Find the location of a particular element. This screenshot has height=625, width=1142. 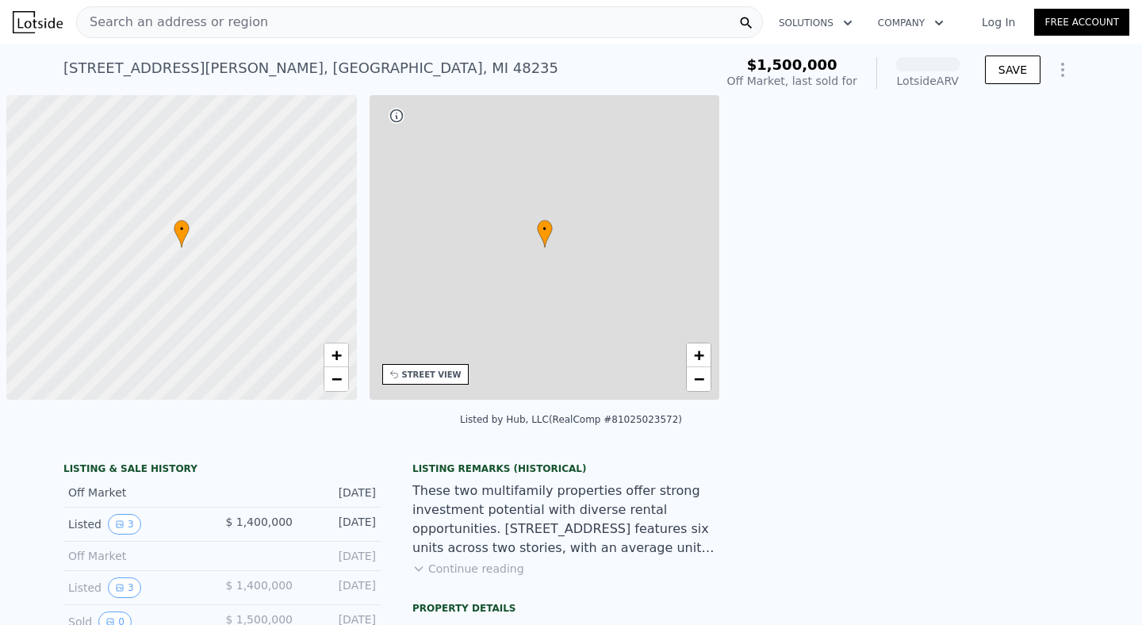

div: STREET VIEW is located at coordinates (432, 374).